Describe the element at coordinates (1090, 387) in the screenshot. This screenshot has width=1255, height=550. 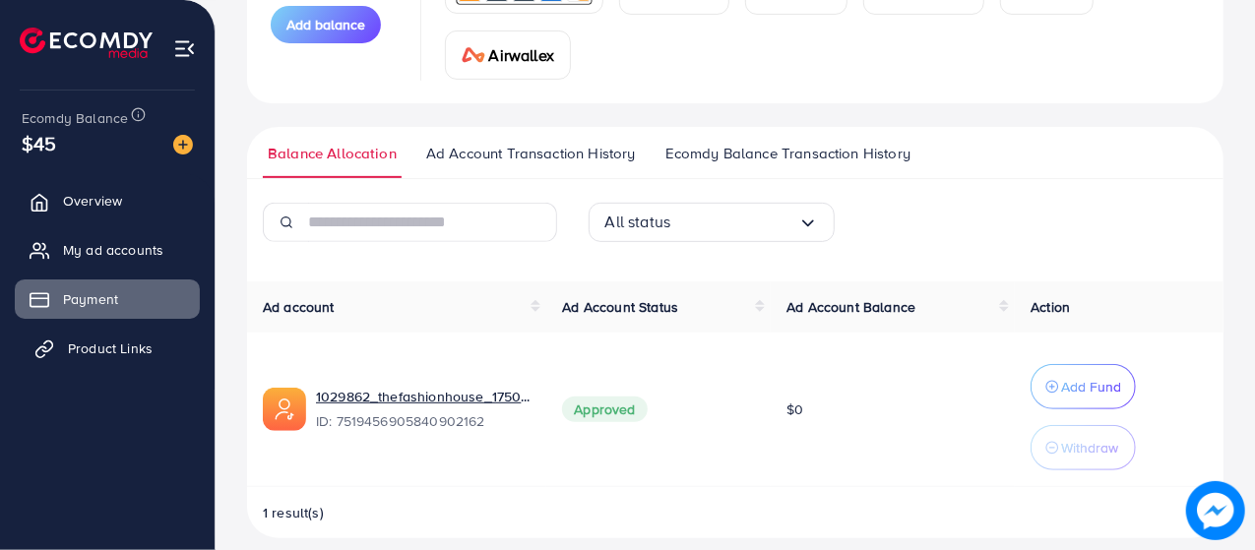
I see `p: Add Fund` at that location.